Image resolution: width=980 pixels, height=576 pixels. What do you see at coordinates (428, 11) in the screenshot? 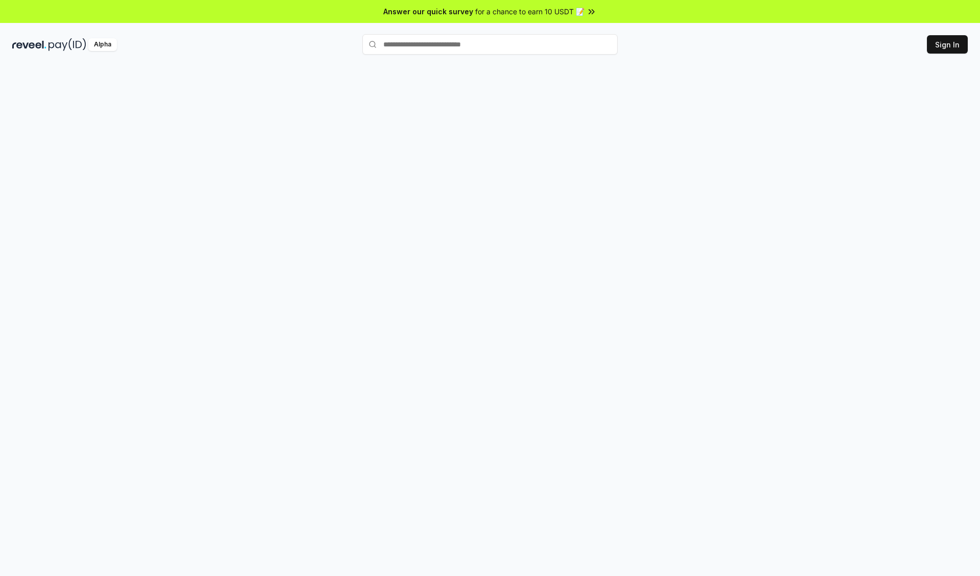
I see `span: Answer our quick survey` at bounding box center [428, 11].